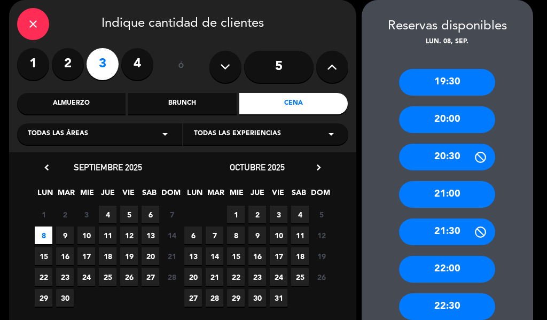  What do you see at coordinates (447, 82) in the screenshot?
I see `div: 19:30` at bounding box center [447, 82].